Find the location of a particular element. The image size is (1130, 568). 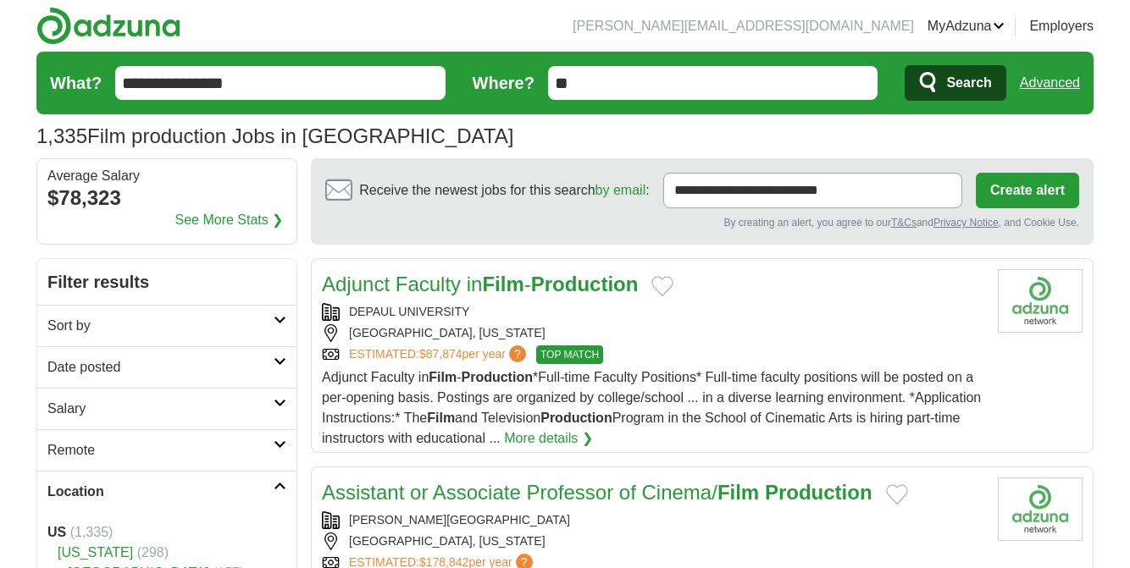

span: (298) is located at coordinates (152, 552).